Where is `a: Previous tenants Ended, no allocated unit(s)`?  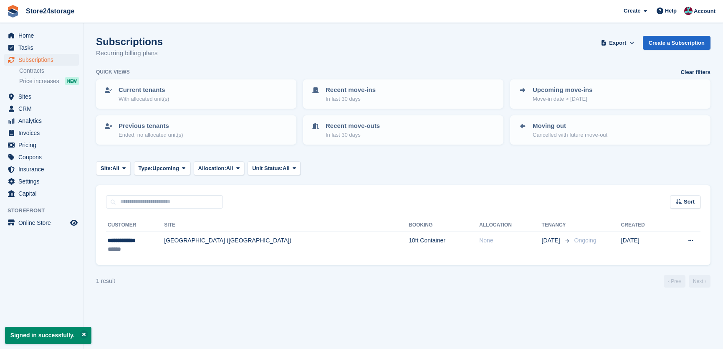
a: Previous tenants Ended, no allocated unit(s) is located at coordinates (196, 130).